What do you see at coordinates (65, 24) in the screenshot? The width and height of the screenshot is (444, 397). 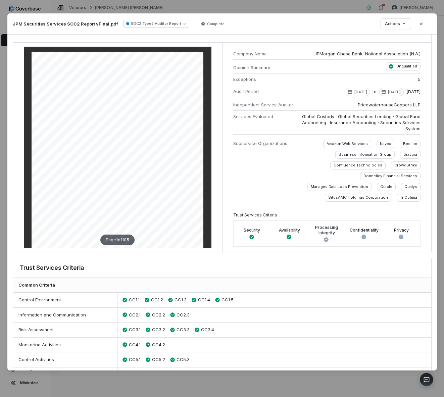 I see `p: JPM Securities Services SOC2 Report vFinal.pdf` at bounding box center [65, 24].